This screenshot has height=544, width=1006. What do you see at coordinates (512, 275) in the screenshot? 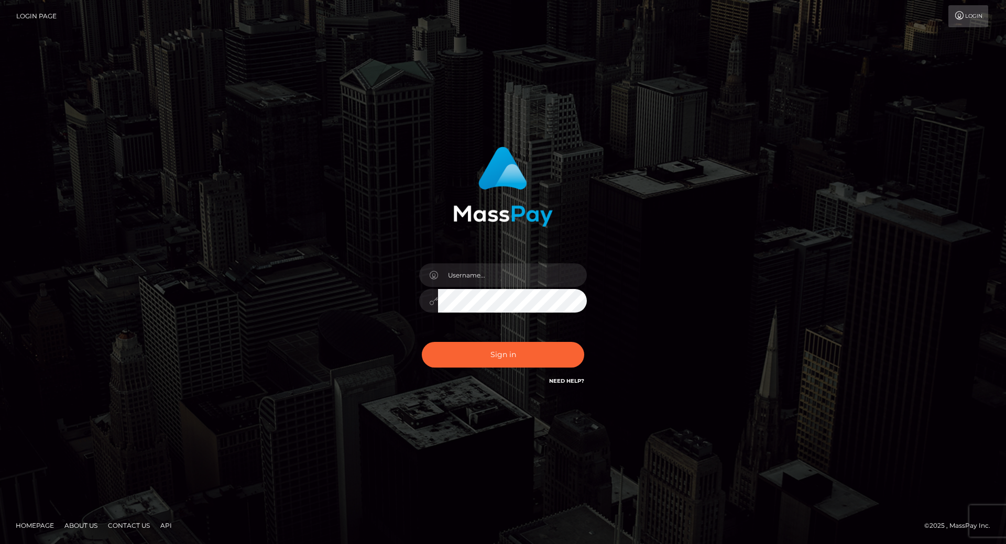
I see `input: Username...` at bounding box center [512, 275].